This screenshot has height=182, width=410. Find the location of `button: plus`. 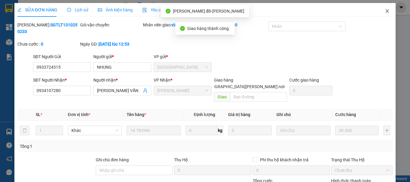

button: plus is located at coordinates (387, 131).